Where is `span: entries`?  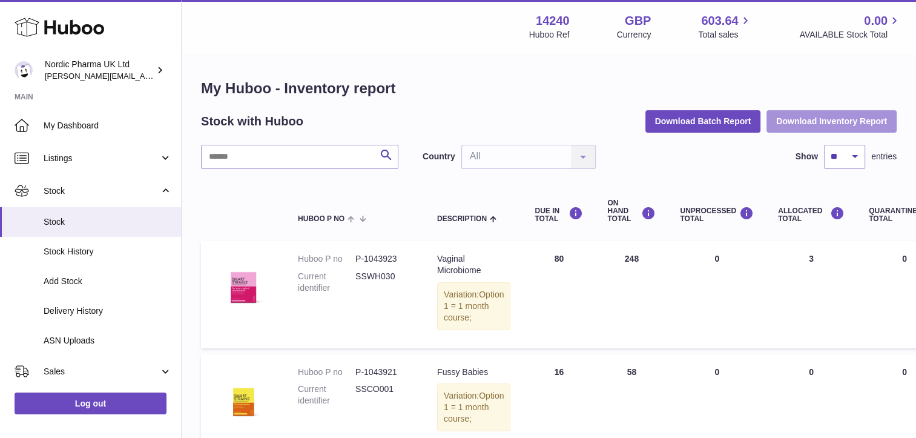
span: entries is located at coordinates (884, 156).